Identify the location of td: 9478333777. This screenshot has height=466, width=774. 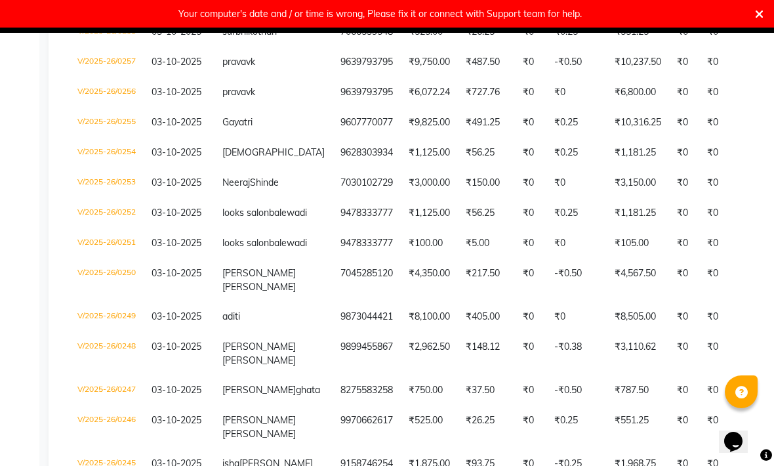
(367, 213).